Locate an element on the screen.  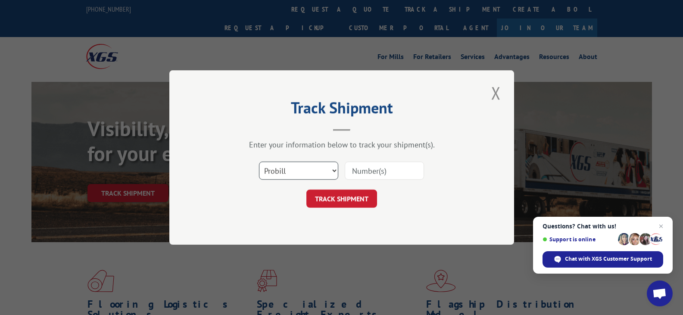
button: TRACK SHIPMENT is located at coordinates (342, 199).